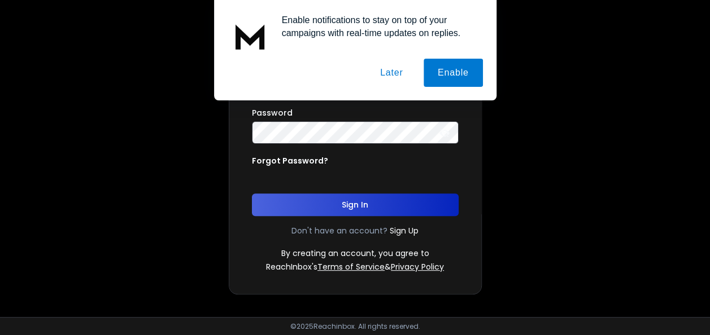 The image size is (710, 335). What do you see at coordinates (404, 231) in the screenshot?
I see `a: Sign Up` at bounding box center [404, 231].